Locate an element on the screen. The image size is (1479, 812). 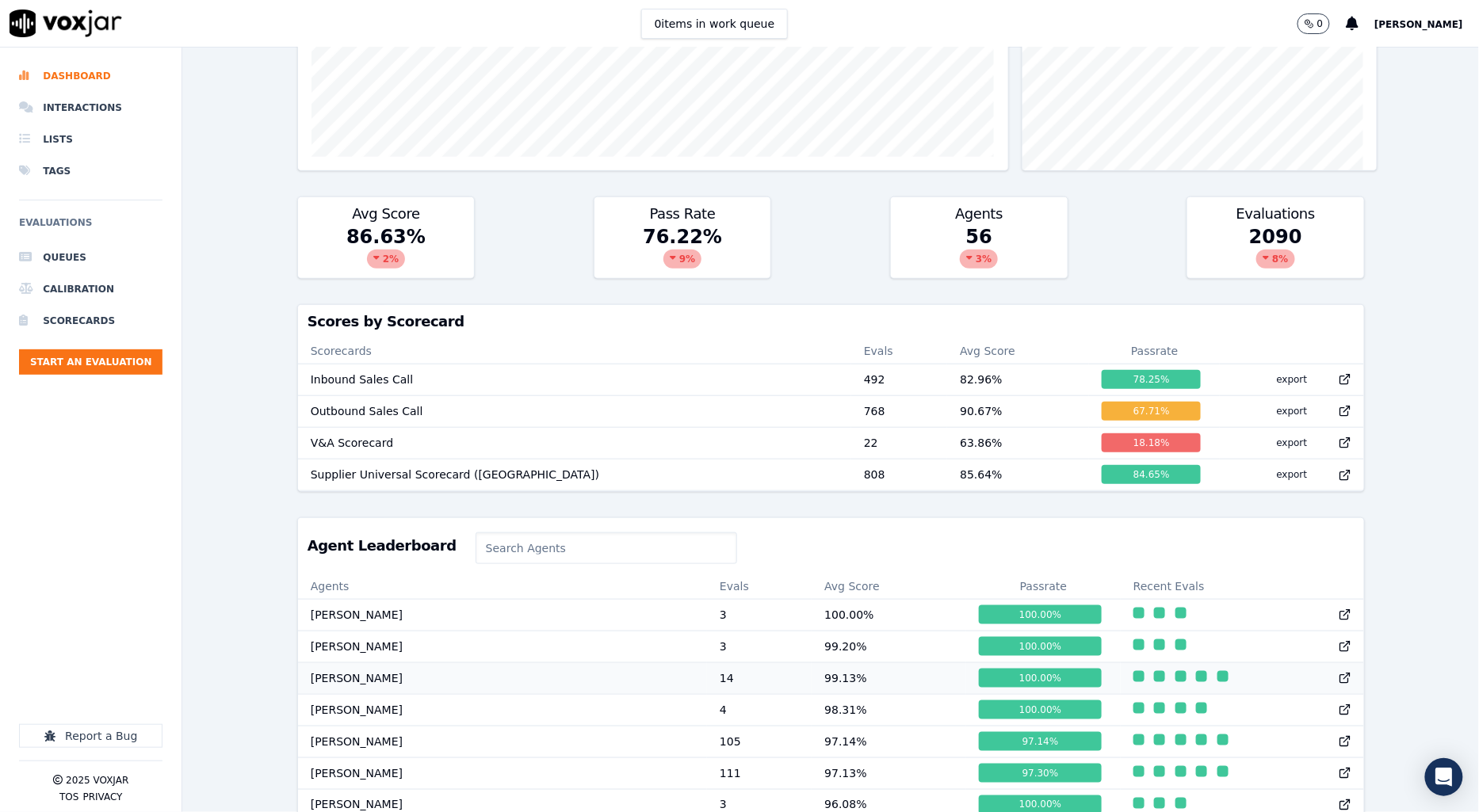
div: 9 % is located at coordinates (683, 259).